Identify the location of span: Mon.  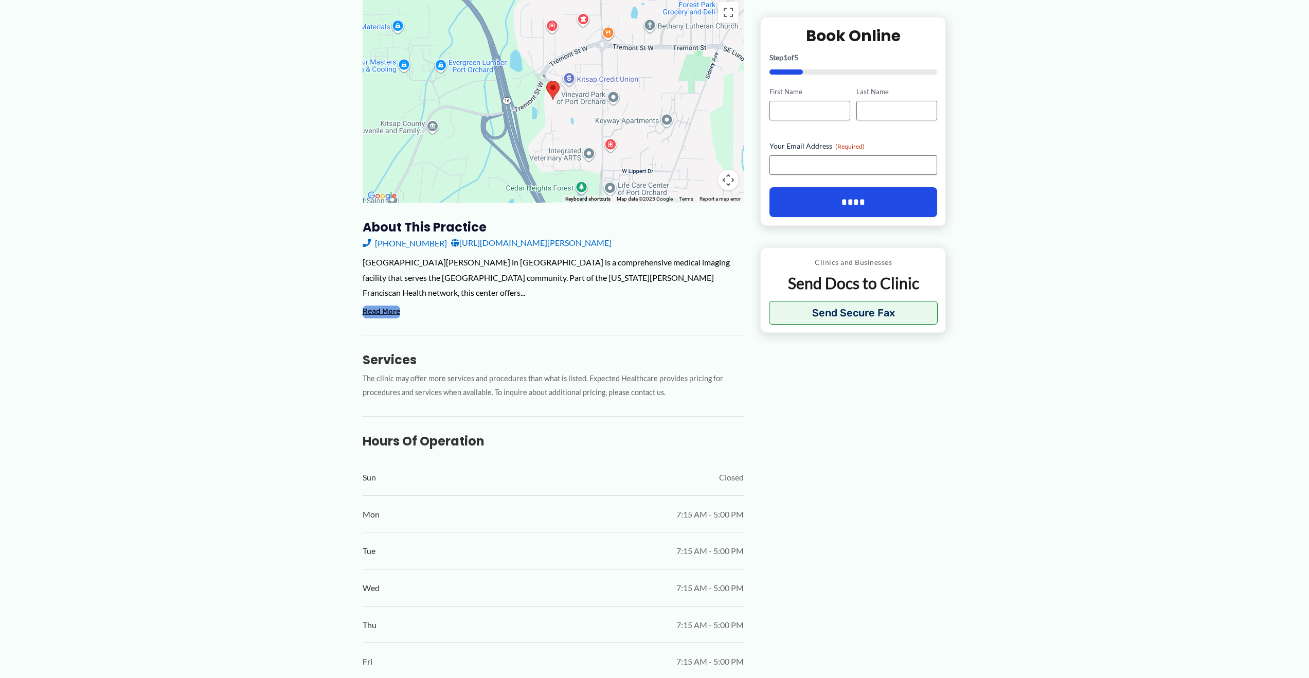
(371, 515).